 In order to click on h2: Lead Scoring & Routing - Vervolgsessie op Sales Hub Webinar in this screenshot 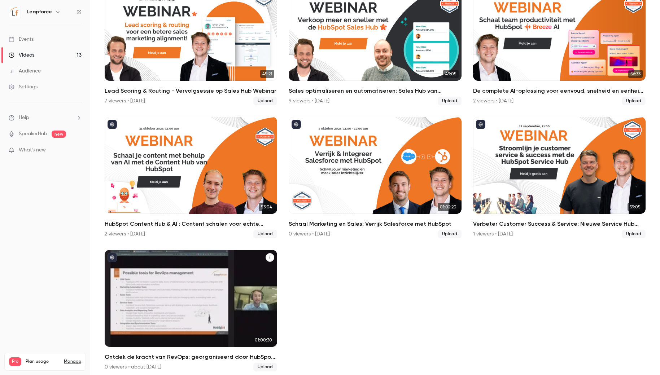, I will do `click(191, 91)`.